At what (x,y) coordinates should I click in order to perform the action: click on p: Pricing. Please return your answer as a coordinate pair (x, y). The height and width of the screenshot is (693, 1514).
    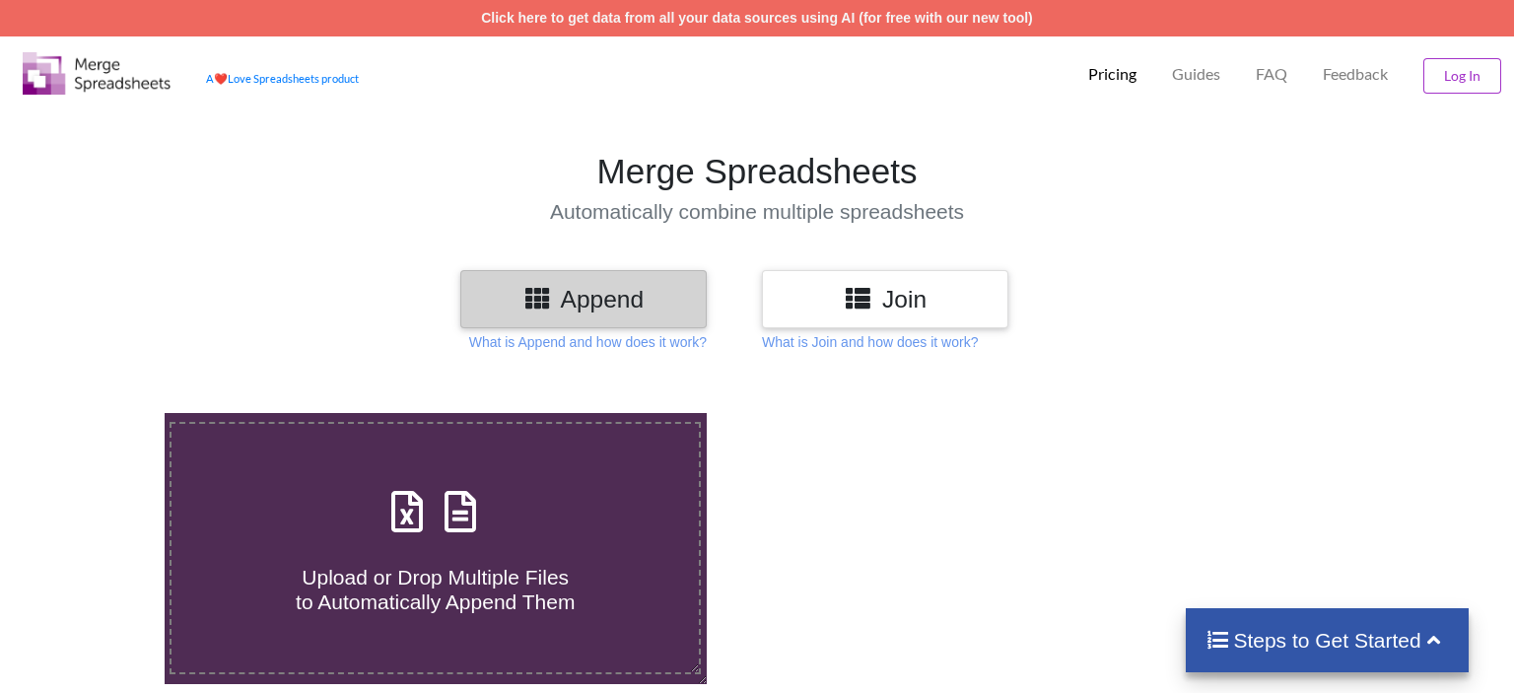
    Looking at the image, I should click on (1112, 74).